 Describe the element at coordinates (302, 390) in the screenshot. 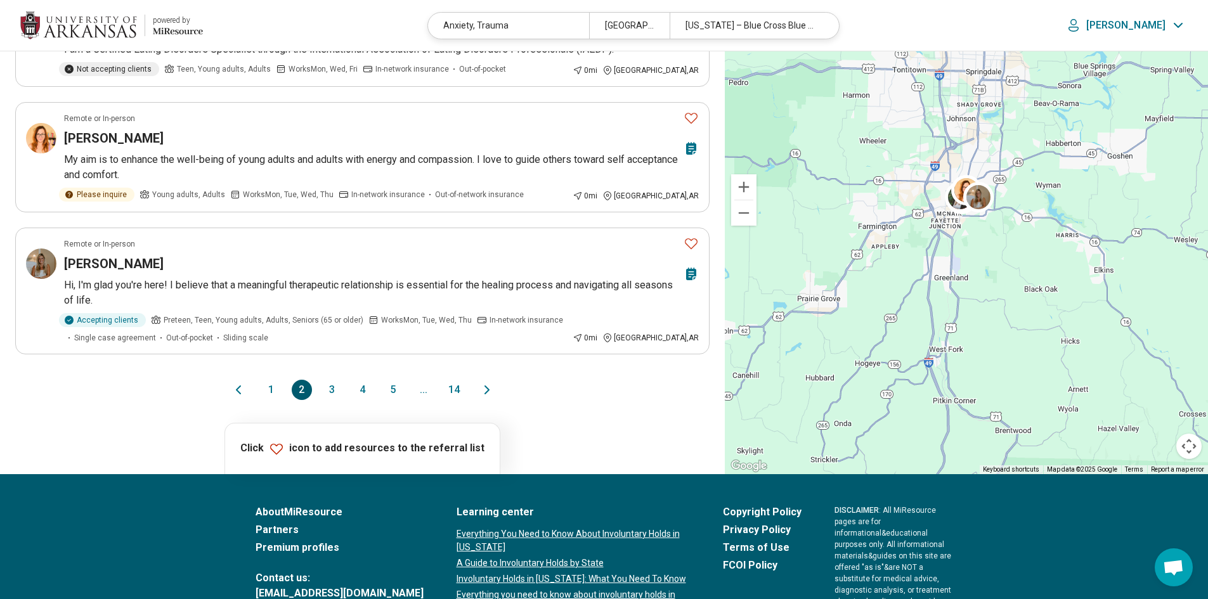

I see `button: 2` at that location.